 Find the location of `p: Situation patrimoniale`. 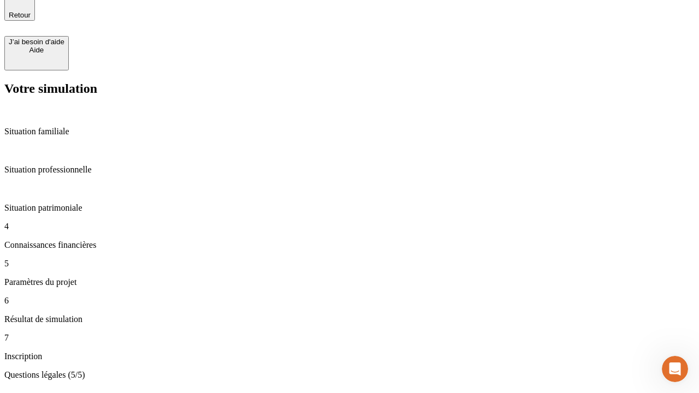

p: Situation patrimoniale is located at coordinates (350, 208).